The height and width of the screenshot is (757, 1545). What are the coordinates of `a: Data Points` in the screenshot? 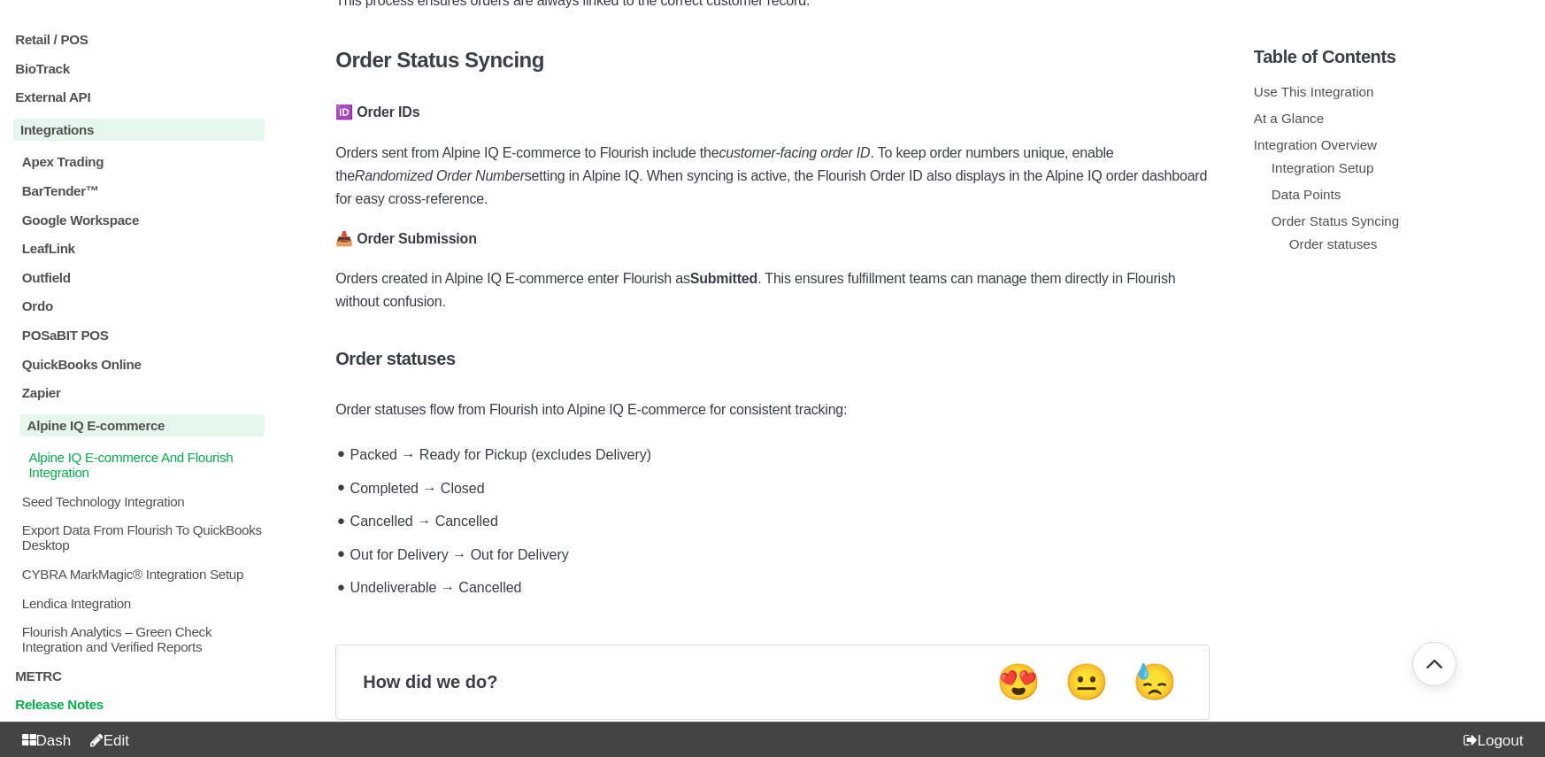 It's located at (1306, 194).